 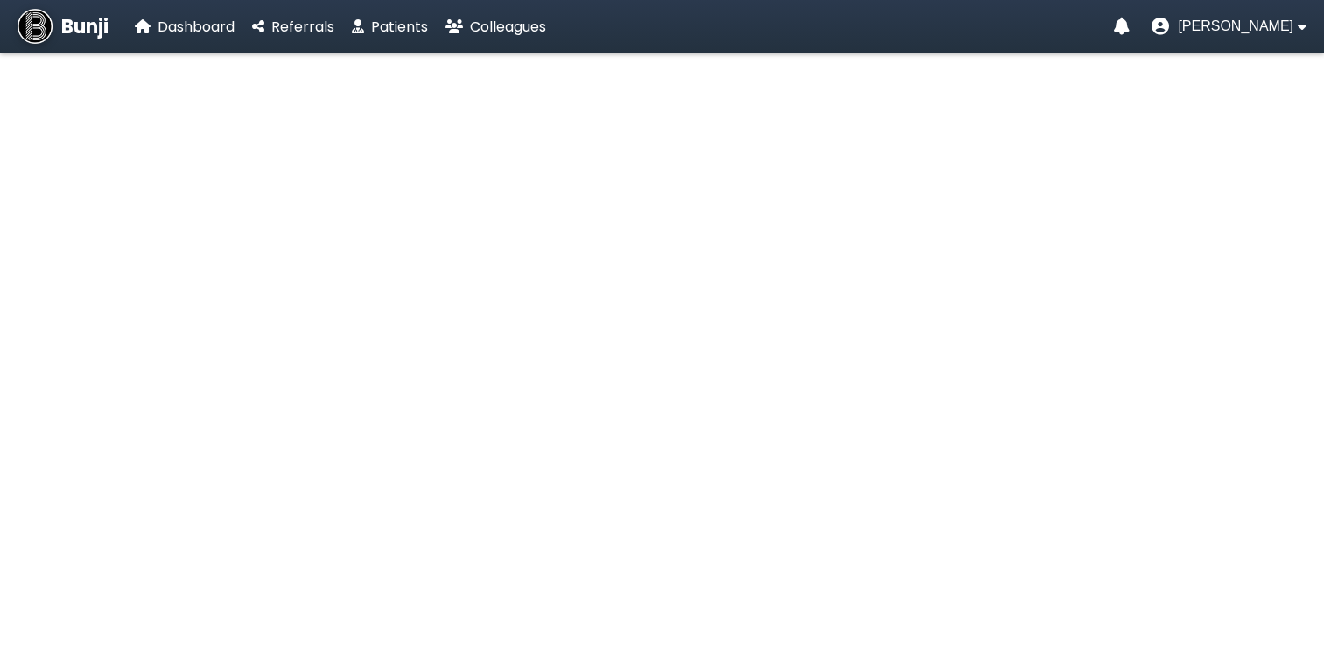 I want to click on span: Dashboard, so click(x=196, y=26).